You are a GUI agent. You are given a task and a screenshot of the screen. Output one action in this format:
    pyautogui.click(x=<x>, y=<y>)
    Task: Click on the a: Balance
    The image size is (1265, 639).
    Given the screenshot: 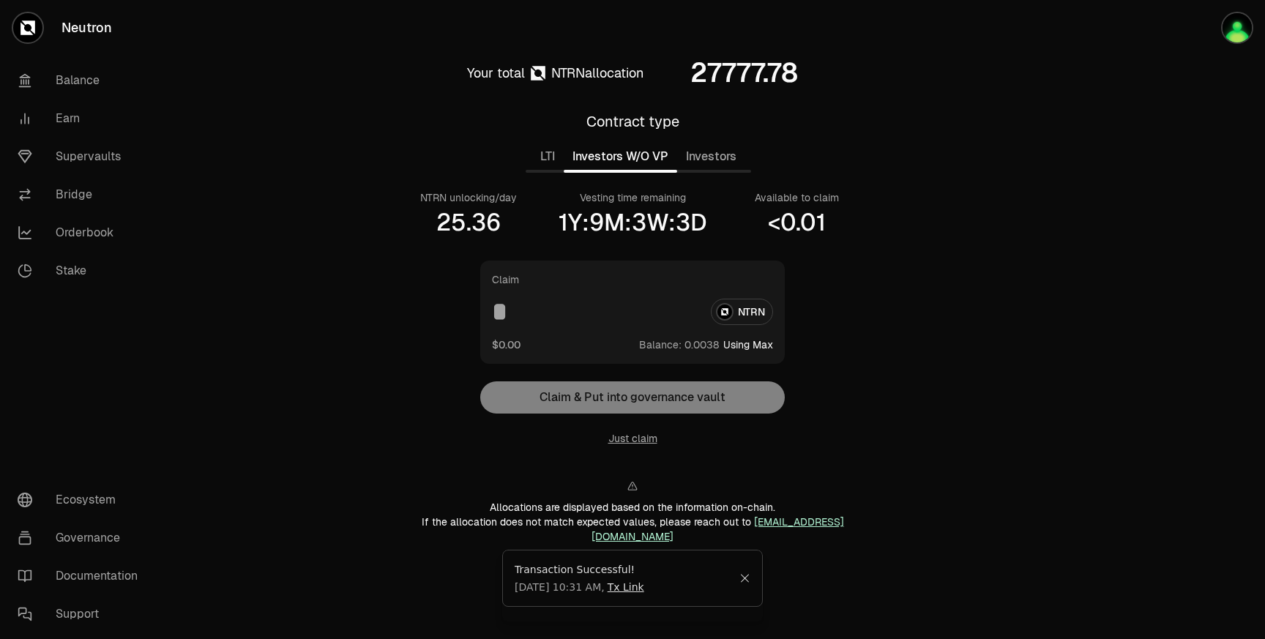 What is the action you would take?
    pyautogui.click(x=82, y=81)
    